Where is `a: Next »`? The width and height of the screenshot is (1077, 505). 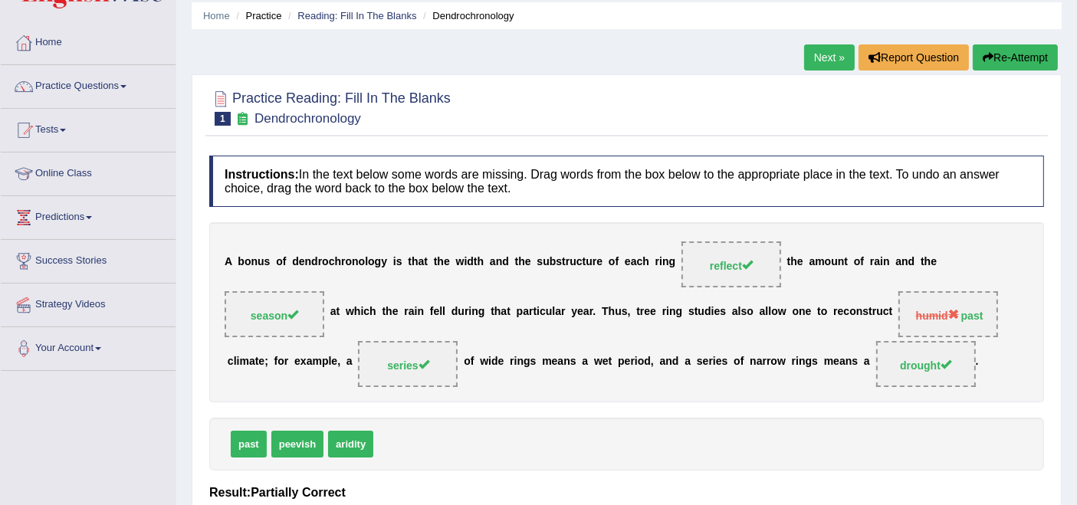 a: Next » is located at coordinates (829, 57).